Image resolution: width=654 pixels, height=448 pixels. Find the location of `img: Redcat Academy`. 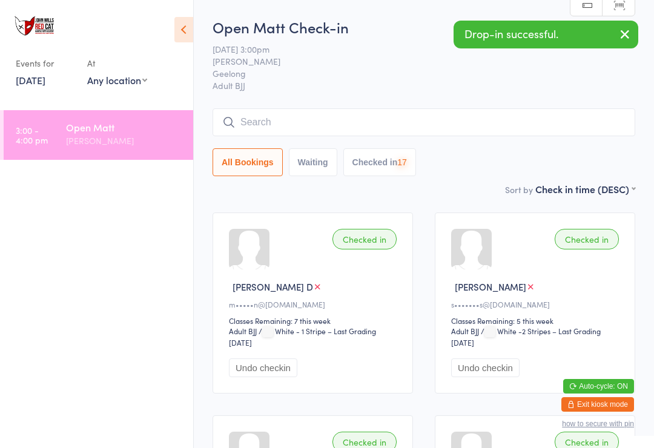

img: Redcat Academy is located at coordinates (34, 25).